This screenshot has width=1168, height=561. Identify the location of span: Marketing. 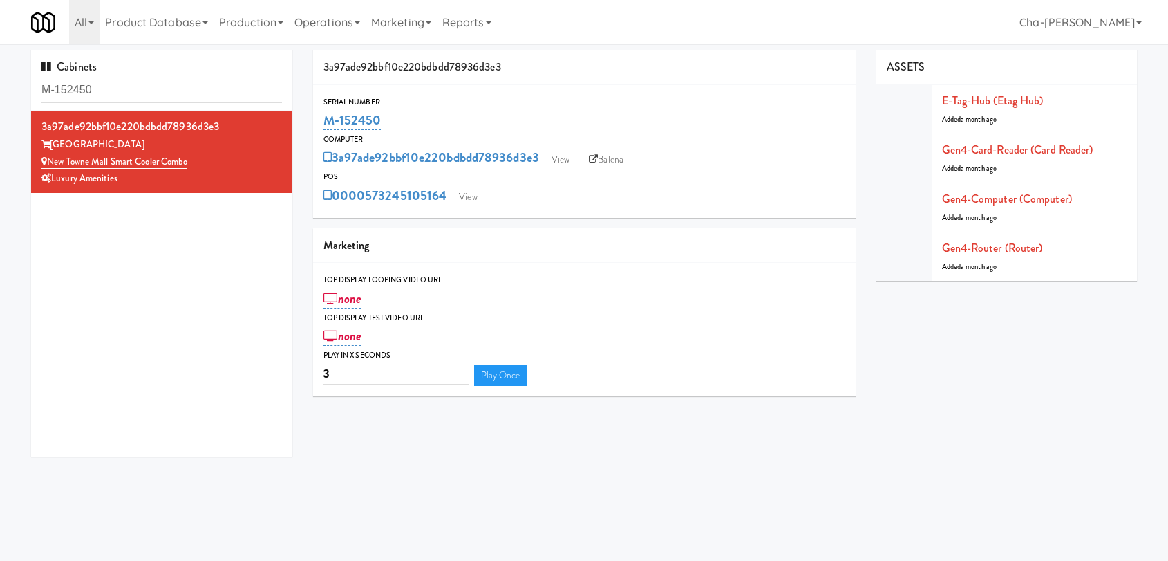
(346, 245).